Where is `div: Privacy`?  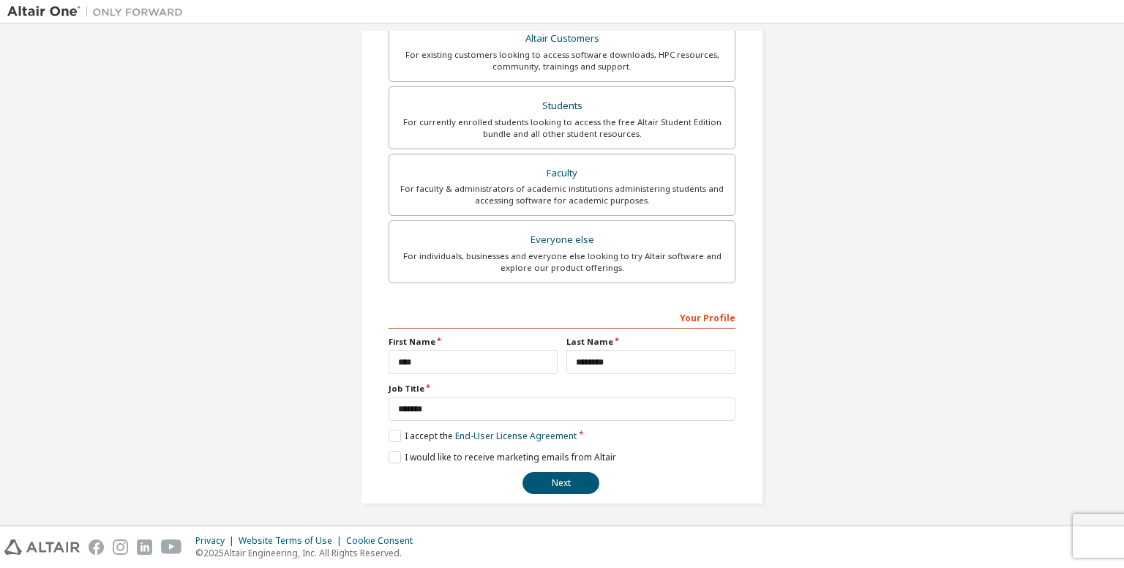
div: Privacy is located at coordinates (217, 541).